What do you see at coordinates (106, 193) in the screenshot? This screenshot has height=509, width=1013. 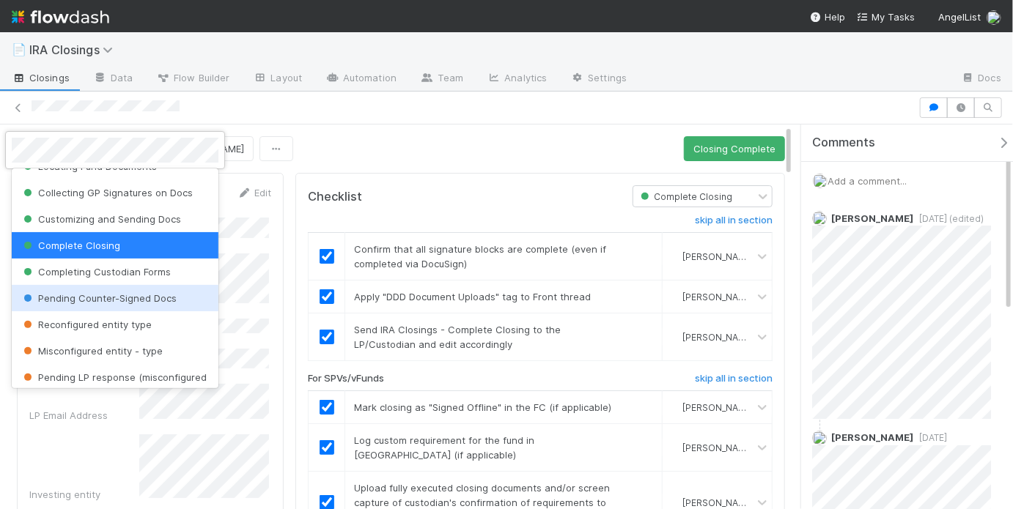 I see `span: Collecting GP Signatures on Docs` at bounding box center [106, 193].